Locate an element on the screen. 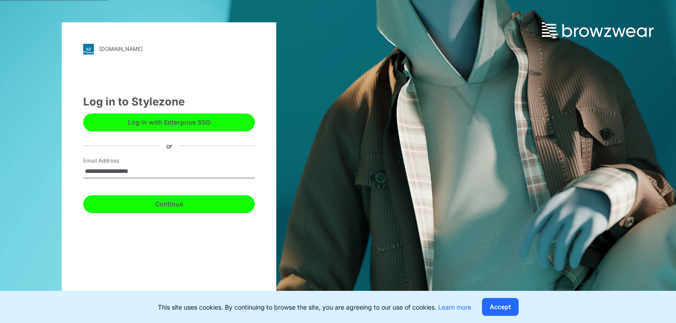  button: Accept is located at coordinates (500, 307).